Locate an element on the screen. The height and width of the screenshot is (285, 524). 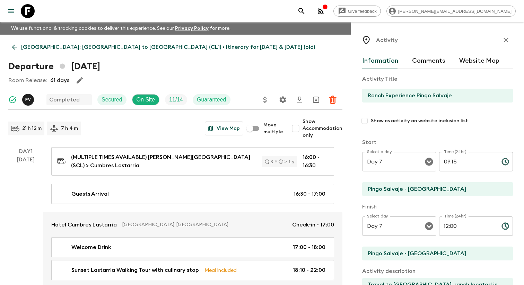
p: We use functional & tracking cookies to deliver this experience. See our for more. is located at coordinates (121, 28).